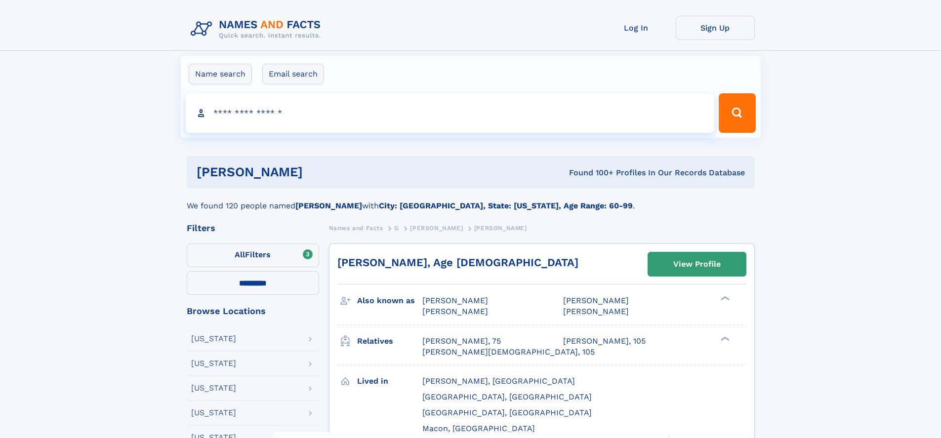 This screenshot has height=438, width=941. Describe the element at coordinates (293, 74) in the screenshot. I see `label: Email search` at that location.